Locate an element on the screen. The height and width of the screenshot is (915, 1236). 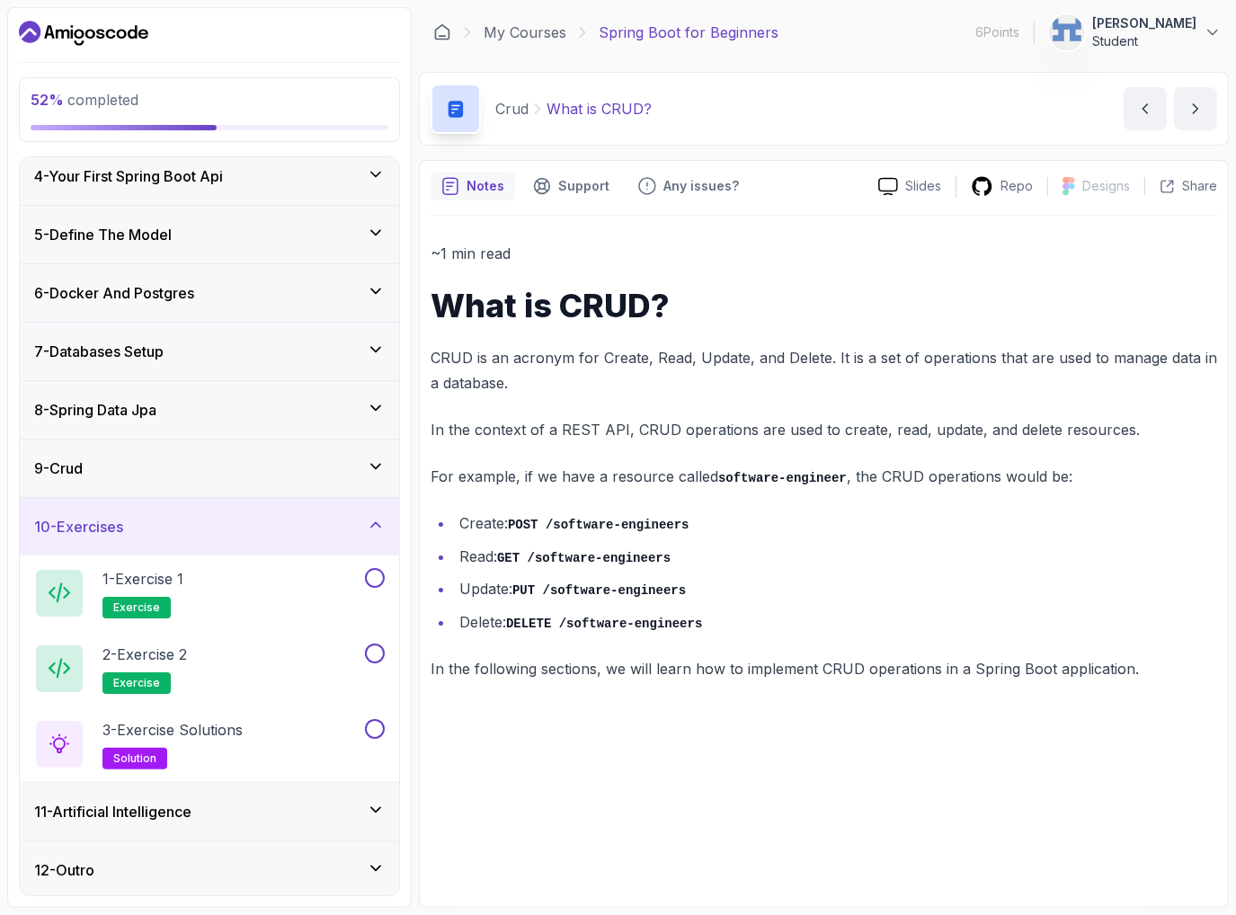
p: Notes is located at coordinates (485, 186).